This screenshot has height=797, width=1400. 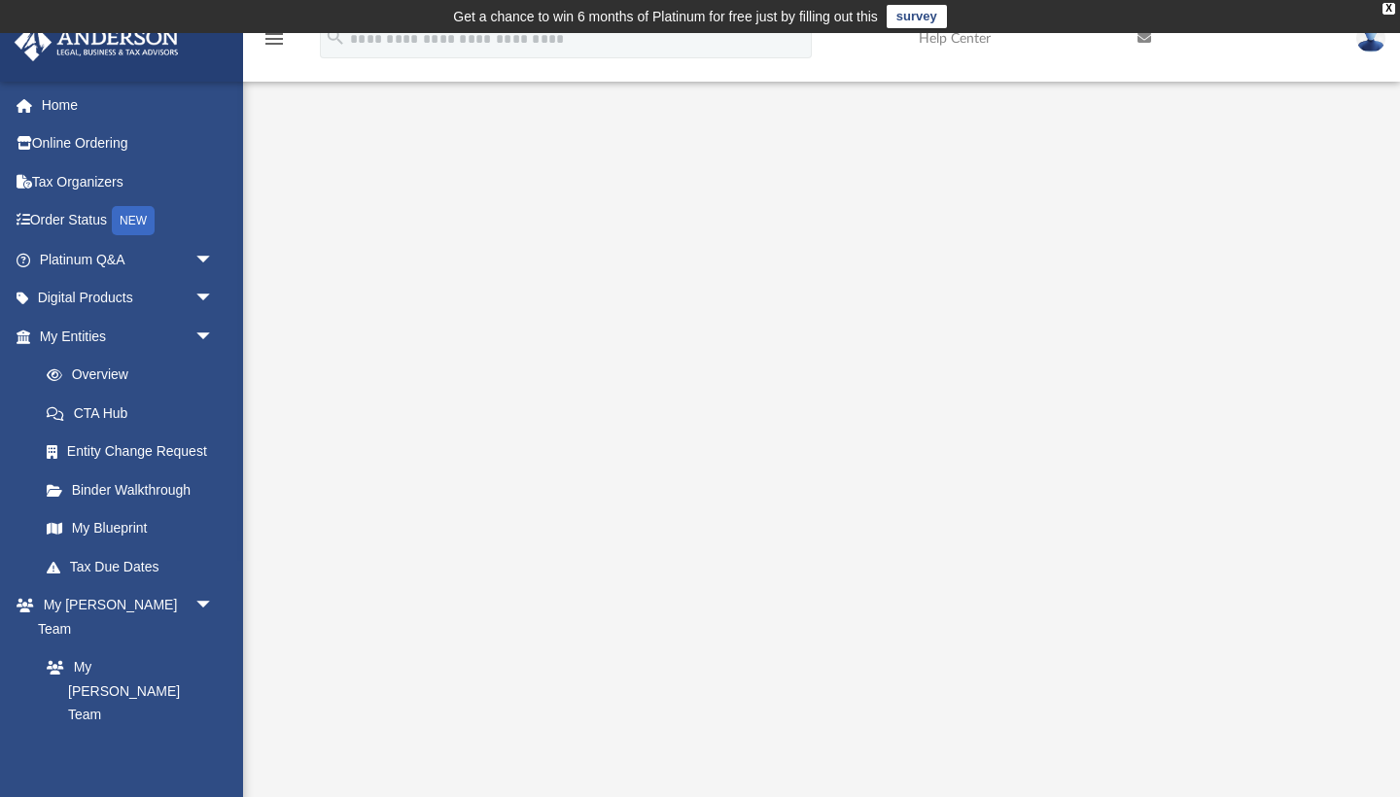 What do you see at coordinates (665, 17) in the screenshot?
I see `div: Get a chance to win 6 months of Platinum for free just by filling out this` at bounding box center [665, 17].